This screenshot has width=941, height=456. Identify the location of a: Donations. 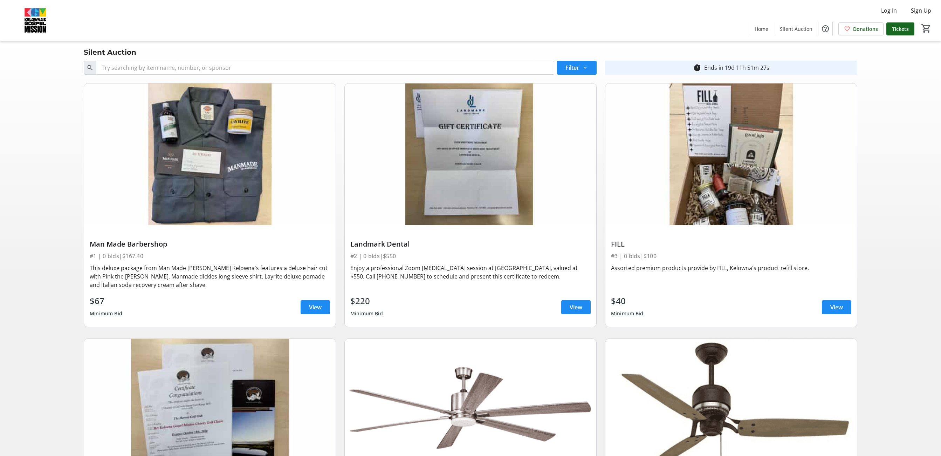
(861, 29).